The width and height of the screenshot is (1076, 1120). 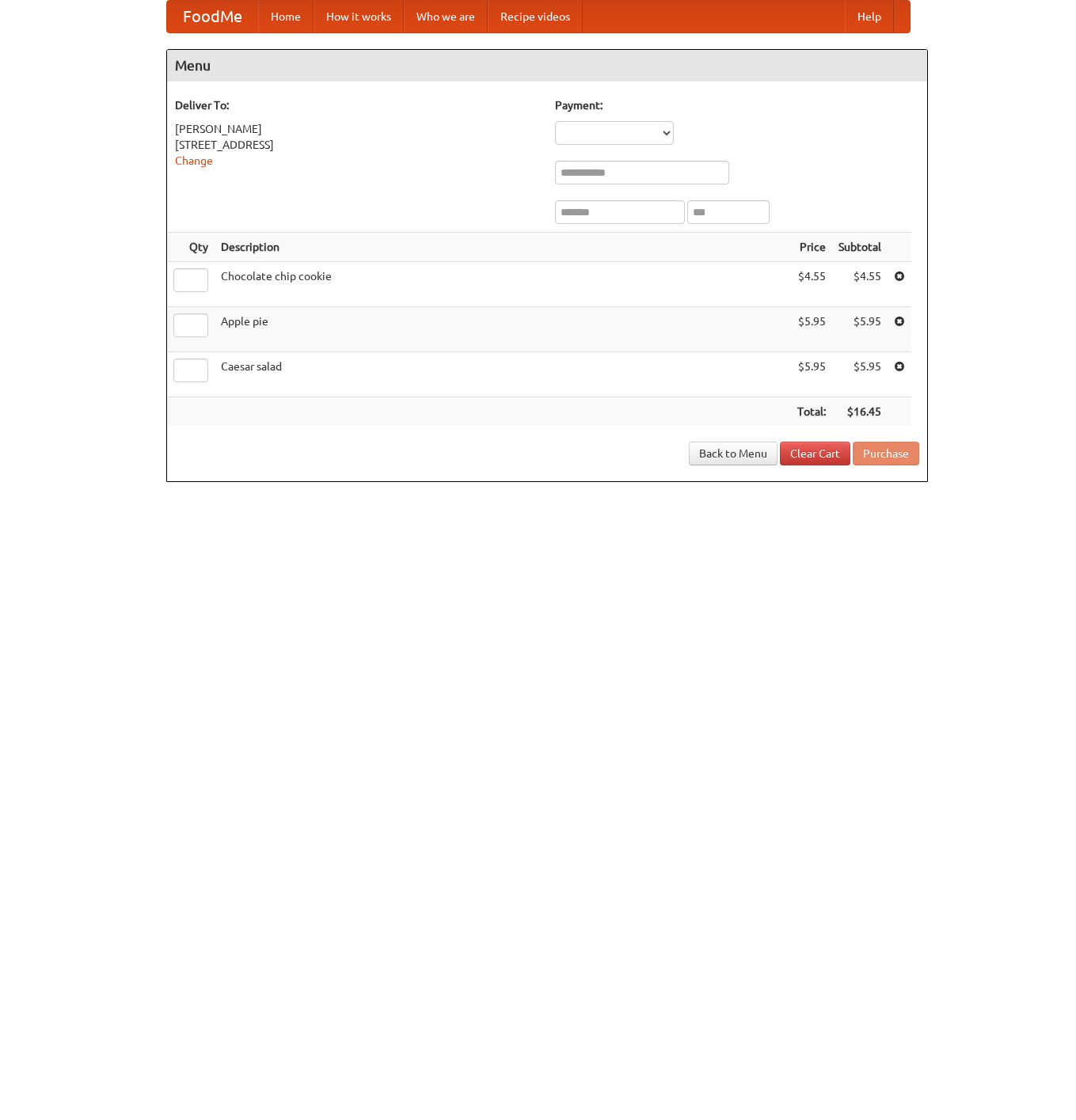 What do you see at coordinates (359, 16) in the screenshot?
I see `a: How it works` at bounding box center [359, 16].